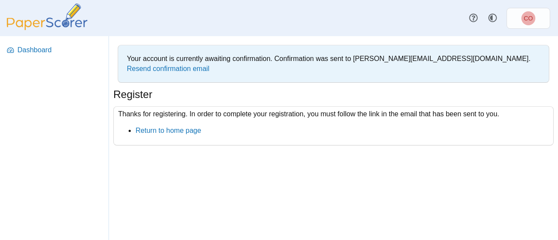 The height and width of the screenshot is (240, 558). I want to click on img: PaperScorer, so click(47, 17).